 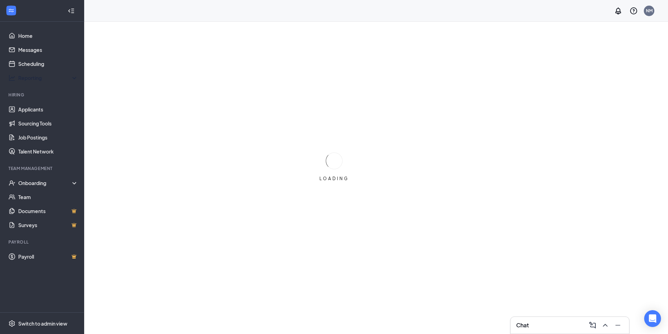 I want to click on svg: Minimize, so click(x=618, y=326).